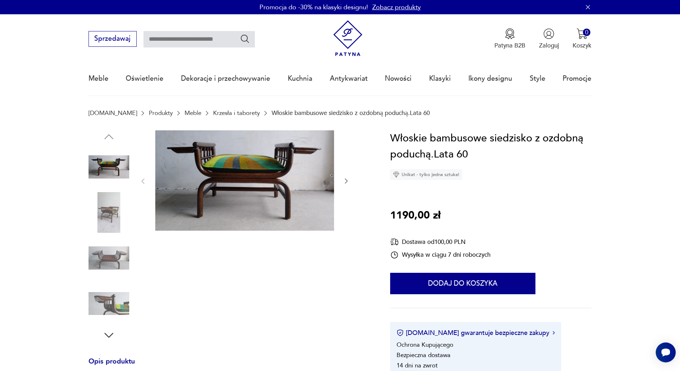  I want to click on a: Zobacz produkty, so click(396, 7).